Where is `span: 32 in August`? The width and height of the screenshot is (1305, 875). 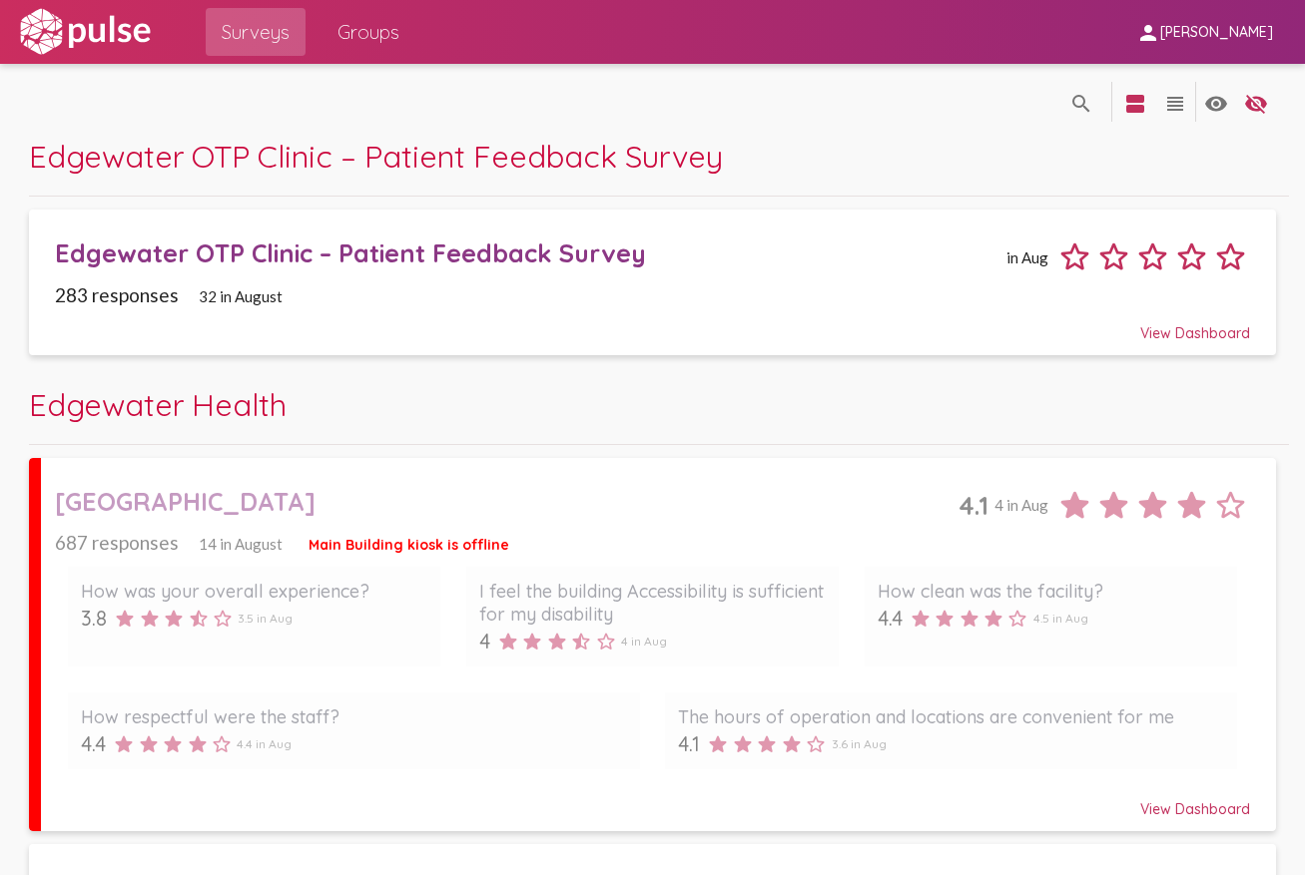 span: 32 in August is located at coordinates (241, 296).